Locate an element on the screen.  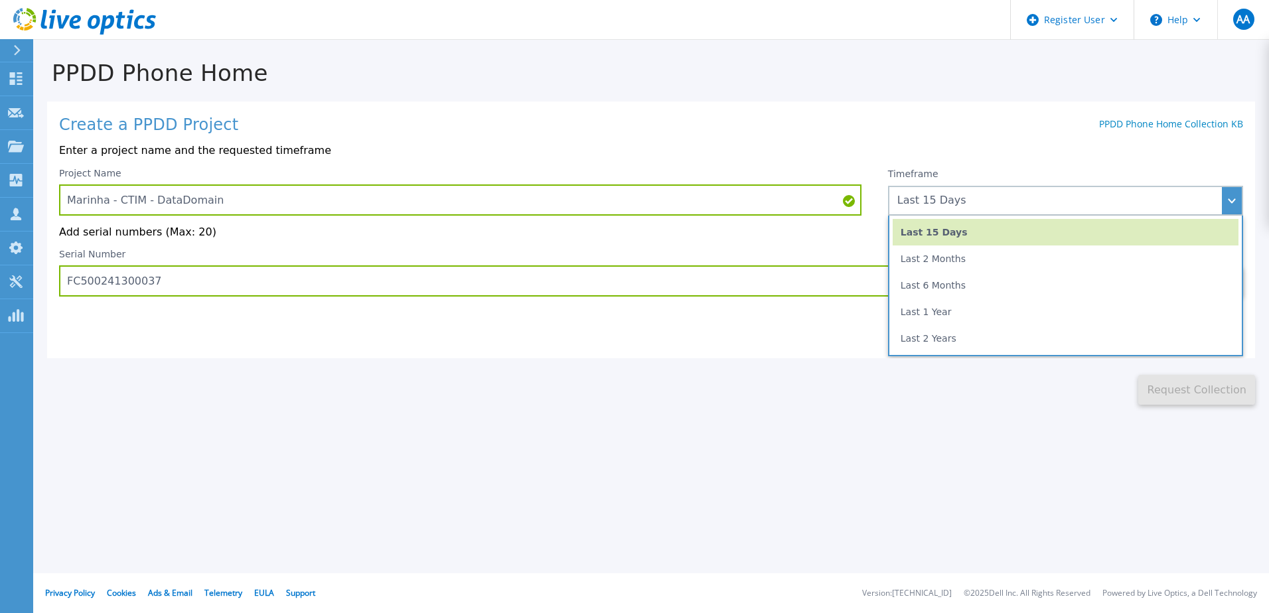
li: Last 6 Months is located at coordinates (1065, 285).